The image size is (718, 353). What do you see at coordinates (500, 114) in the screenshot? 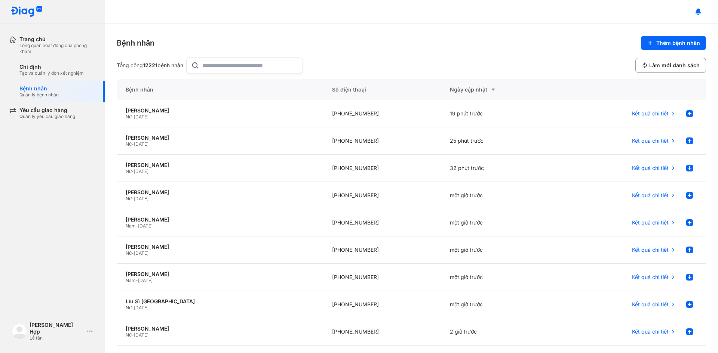
I see `div: 19 phút trước` at bounding box center [500, 114].